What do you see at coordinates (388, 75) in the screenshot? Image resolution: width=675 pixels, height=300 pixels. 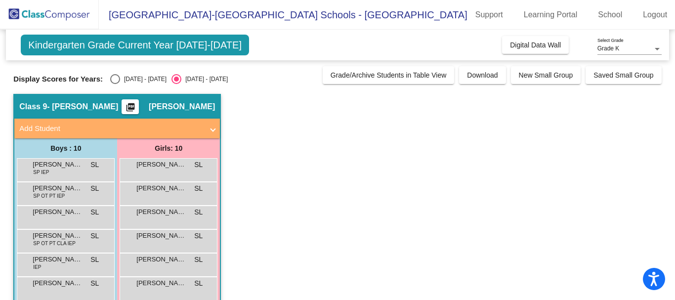 I see `span: Grade/Archive Students in Table View` at bounding box center [388, 75].